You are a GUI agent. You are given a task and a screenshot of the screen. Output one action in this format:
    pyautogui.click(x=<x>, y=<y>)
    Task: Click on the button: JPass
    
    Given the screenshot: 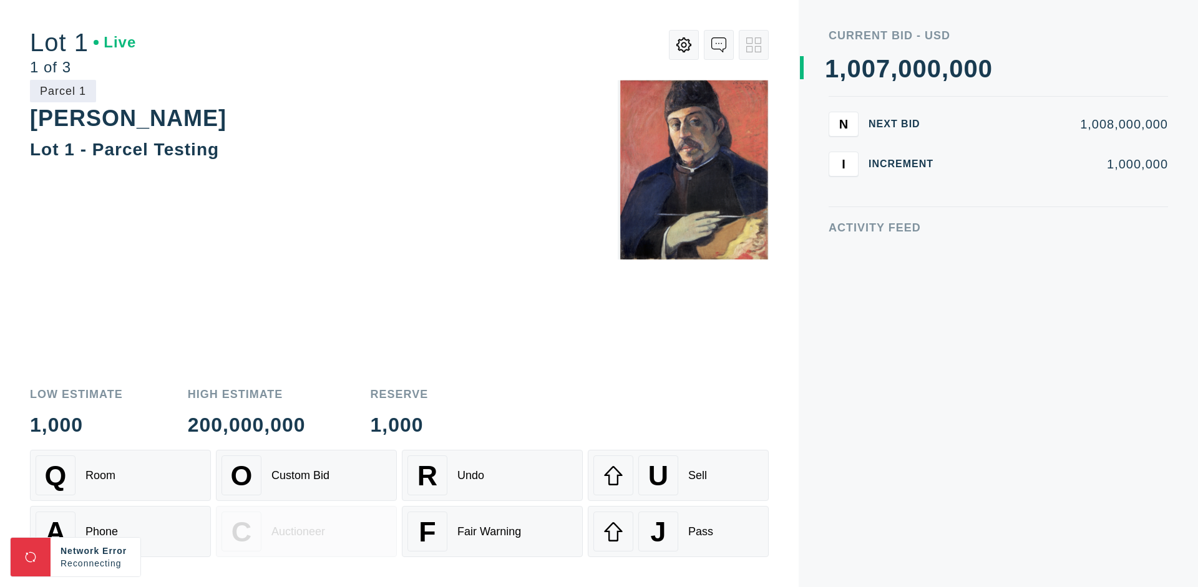 What is the action you would take?
    pyautogui.click(x=678, y=531)
    